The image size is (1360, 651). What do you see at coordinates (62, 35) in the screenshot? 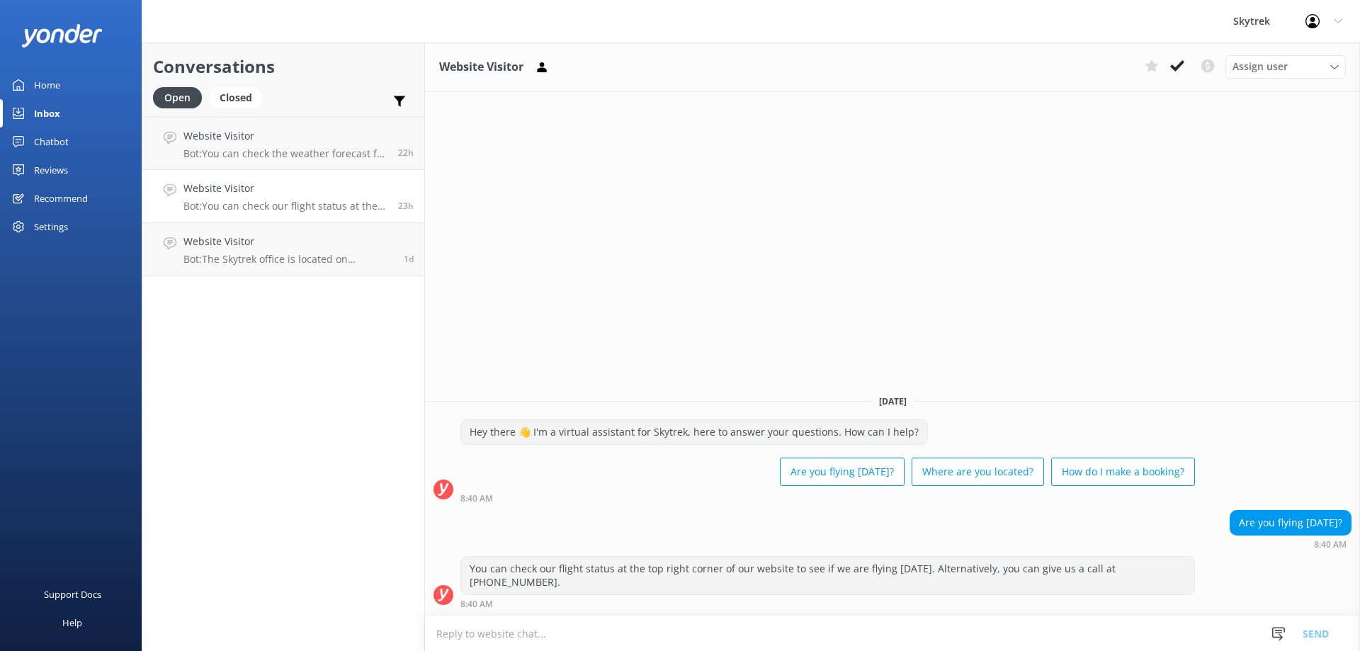
I see `img: yonder-white-logo.png` at bounding box center [62, 35].